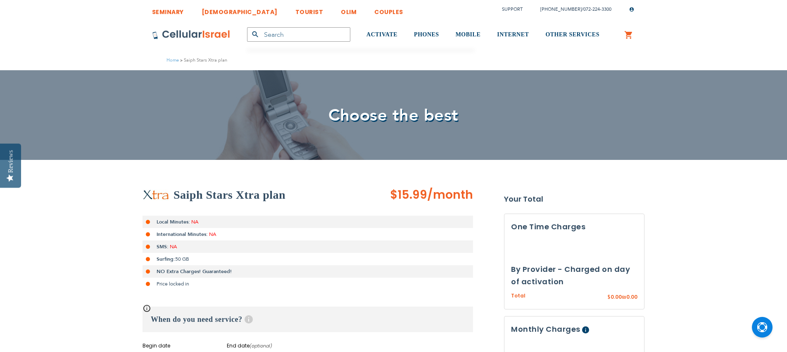 The width and height of the screenshot is (787, 352). Describe the element at coordinates (156, 195) in the screenshot. I see `img: Saiph Stars Xtra plan` at that location.